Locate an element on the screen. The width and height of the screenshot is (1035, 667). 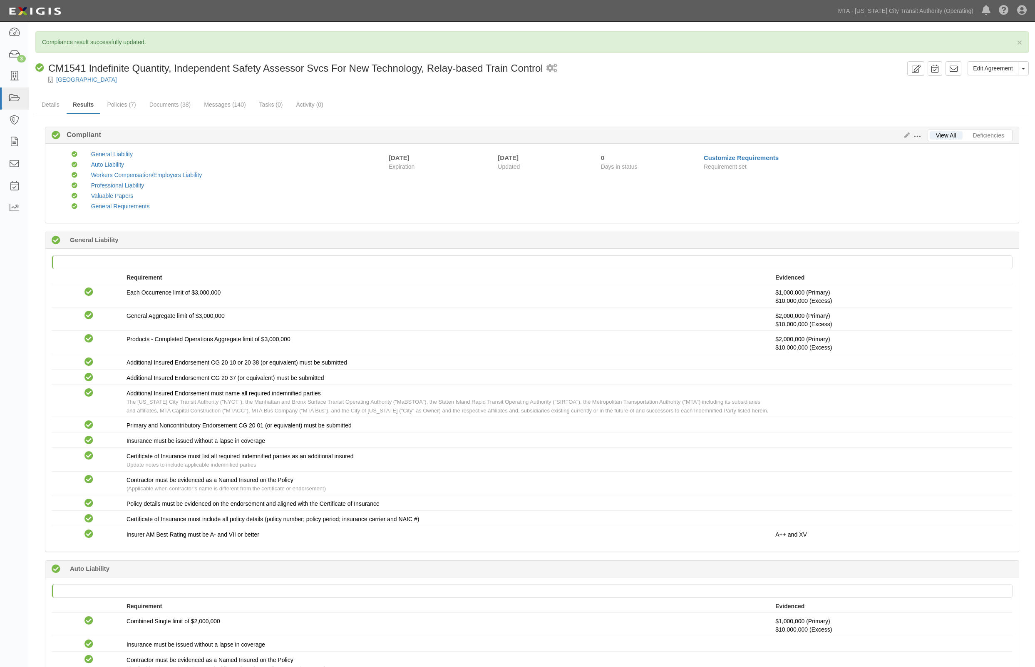
span: Additional Insured Endorsement CG 20 37 (or equivalent) must be submitted is located at coordinates (225, 378).